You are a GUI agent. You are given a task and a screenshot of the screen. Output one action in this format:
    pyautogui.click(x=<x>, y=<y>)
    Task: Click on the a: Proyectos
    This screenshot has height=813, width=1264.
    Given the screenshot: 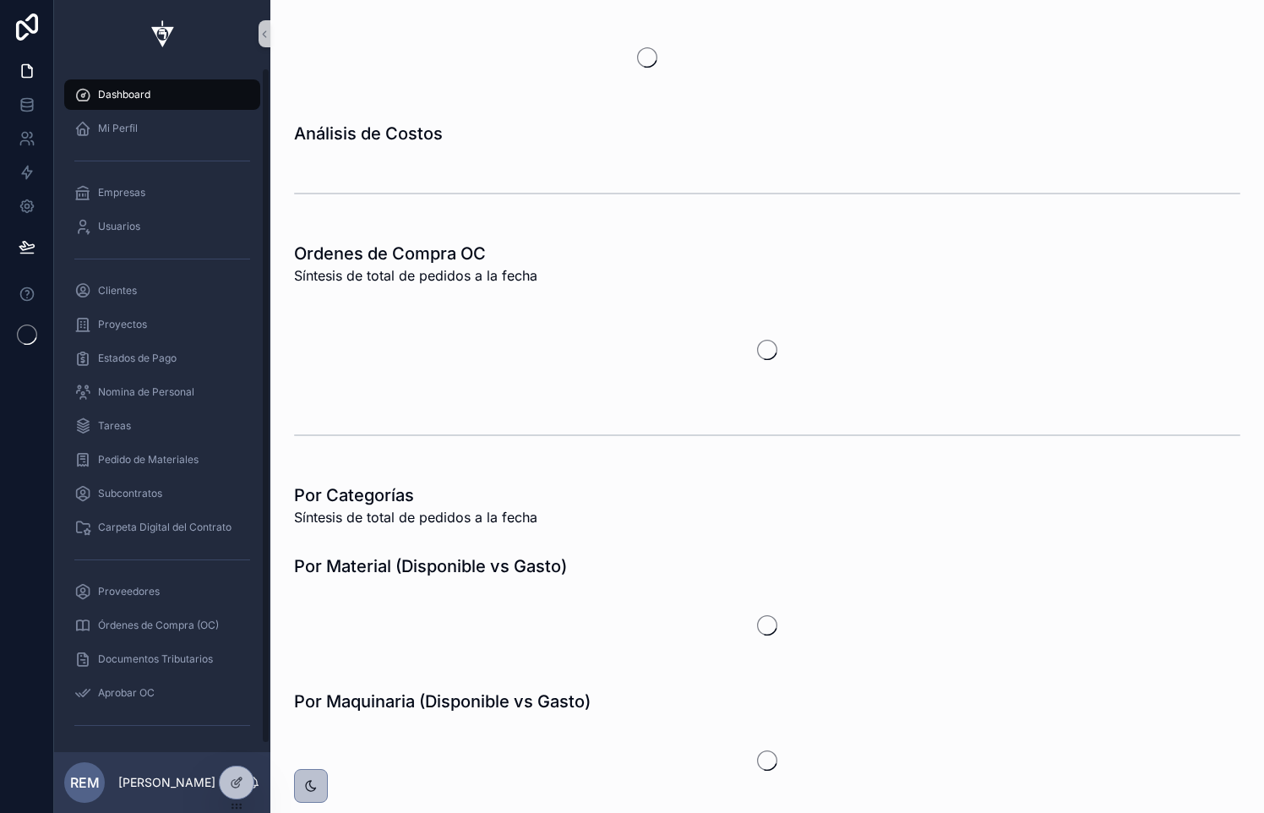 What is the action you would take?
    pyautogui.click(x=162, y=324)
    